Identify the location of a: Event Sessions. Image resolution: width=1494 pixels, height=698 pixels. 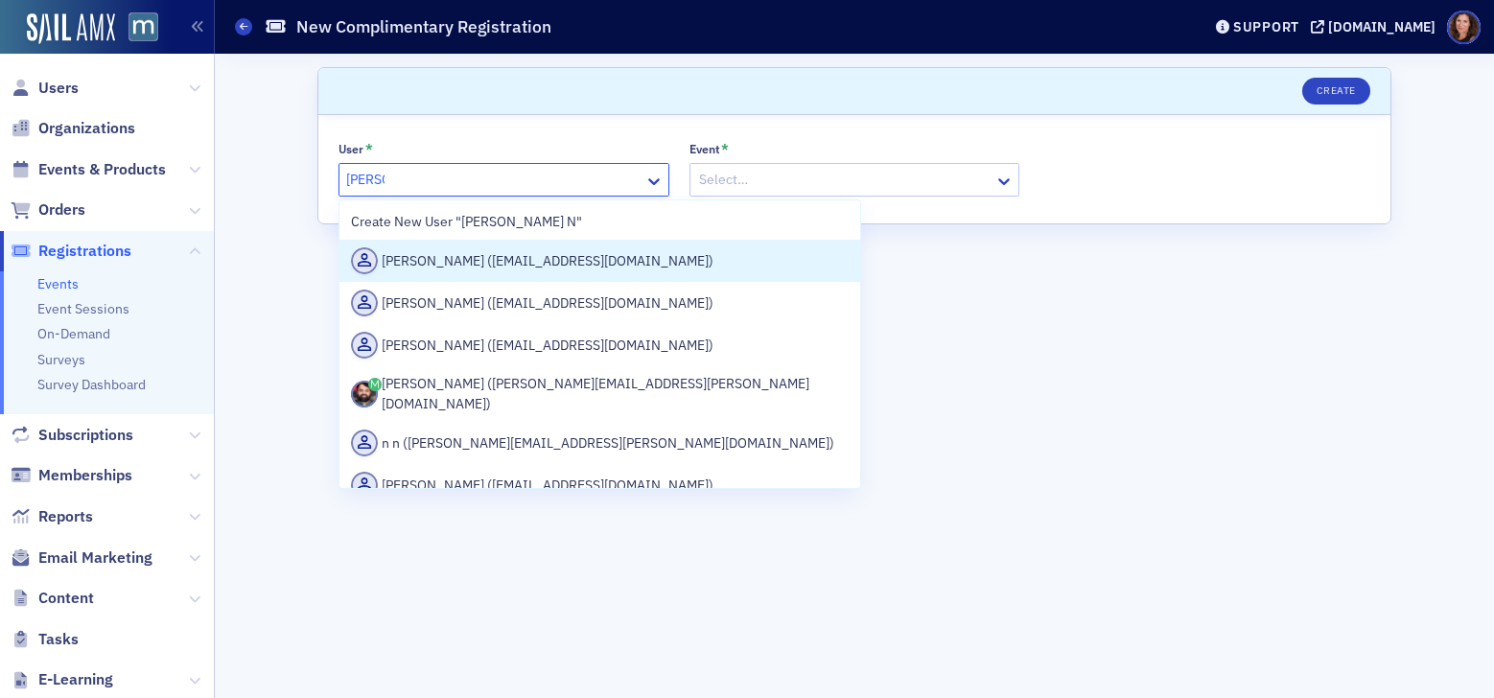
(83, 309).